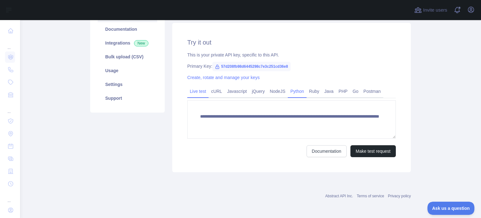 The width and height of the screenshot is (481, 218). What do you see at coordinates (373, 151) in the screenshot?
I see `button: Make test request` at bounding box center [373, 151].